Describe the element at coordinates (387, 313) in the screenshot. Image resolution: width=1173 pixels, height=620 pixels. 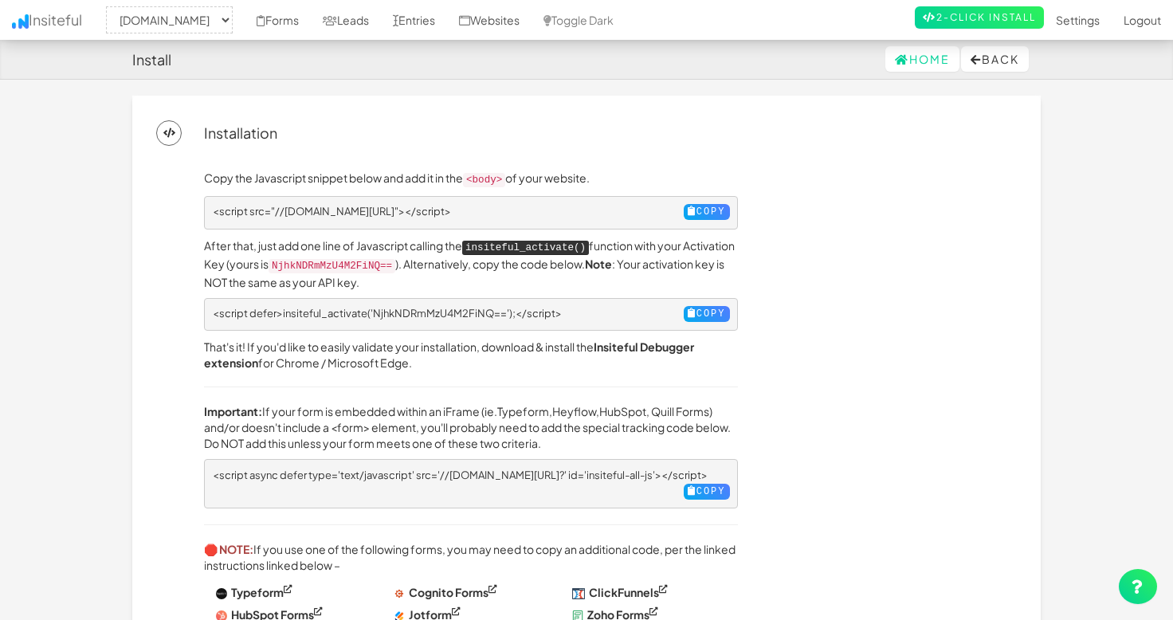
I see `span: <script defer>insiteful_activate('NjhkNDRmMzU4M2FiNQ==');</script>` at that location.